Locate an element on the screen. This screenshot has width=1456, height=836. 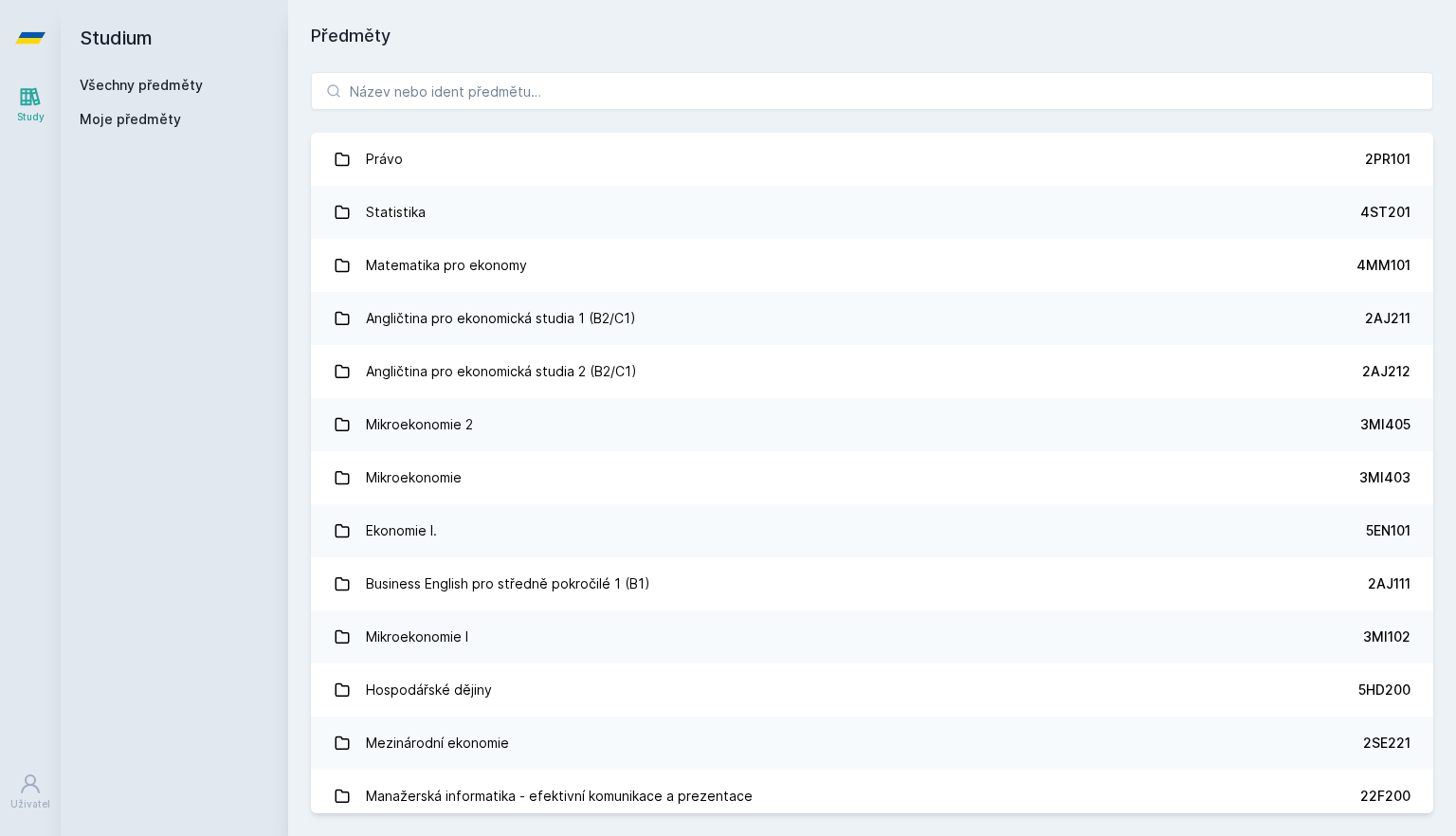
a: Mikroekonomie 2 3MI405 is located at coordinates (873, 425).